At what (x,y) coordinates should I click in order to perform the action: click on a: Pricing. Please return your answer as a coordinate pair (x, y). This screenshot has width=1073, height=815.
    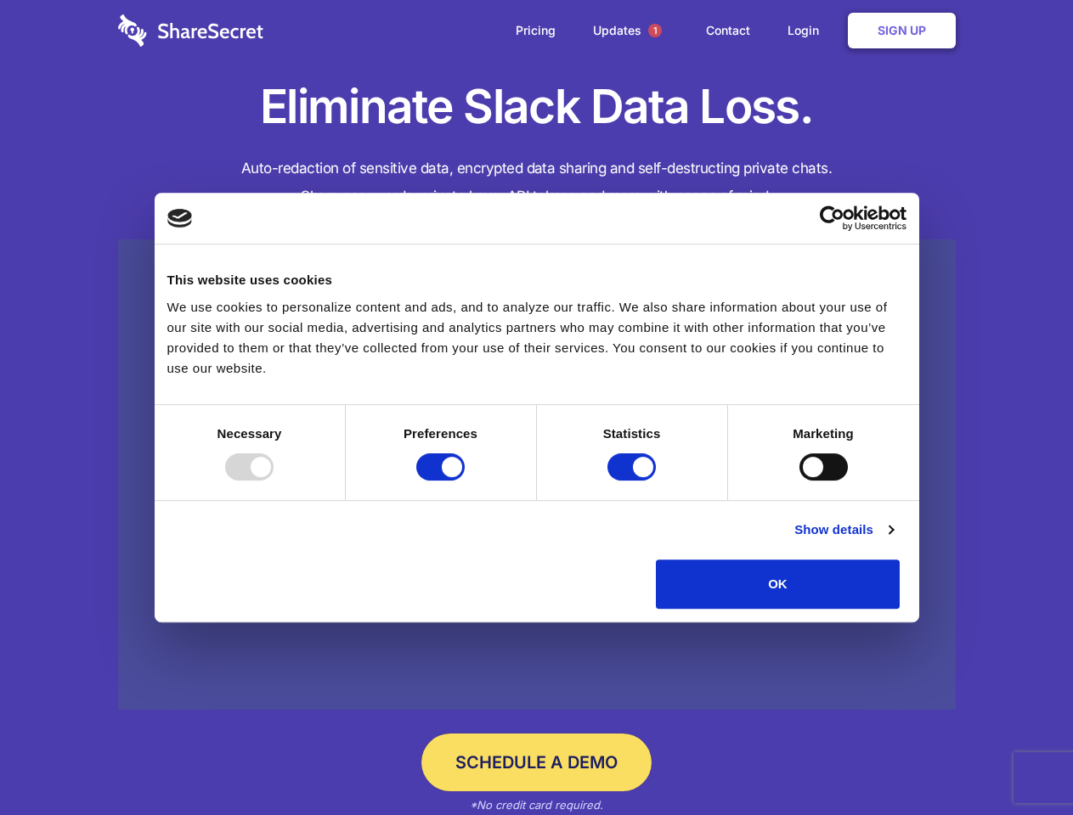
    Looking at the image, I should click on (535, 31).